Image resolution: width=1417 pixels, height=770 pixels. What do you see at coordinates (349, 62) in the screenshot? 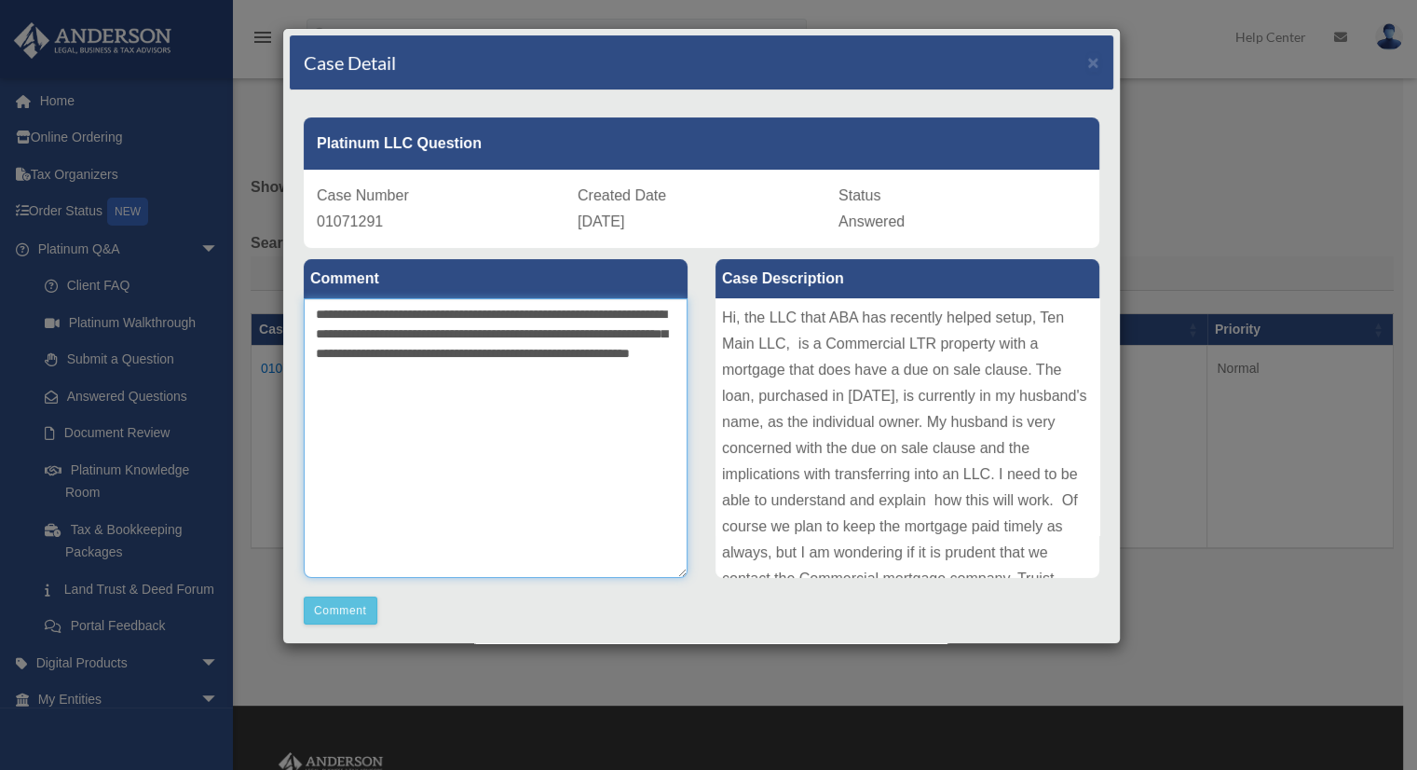
I see `h4: Case Detail` at bounding box center [349, 62].